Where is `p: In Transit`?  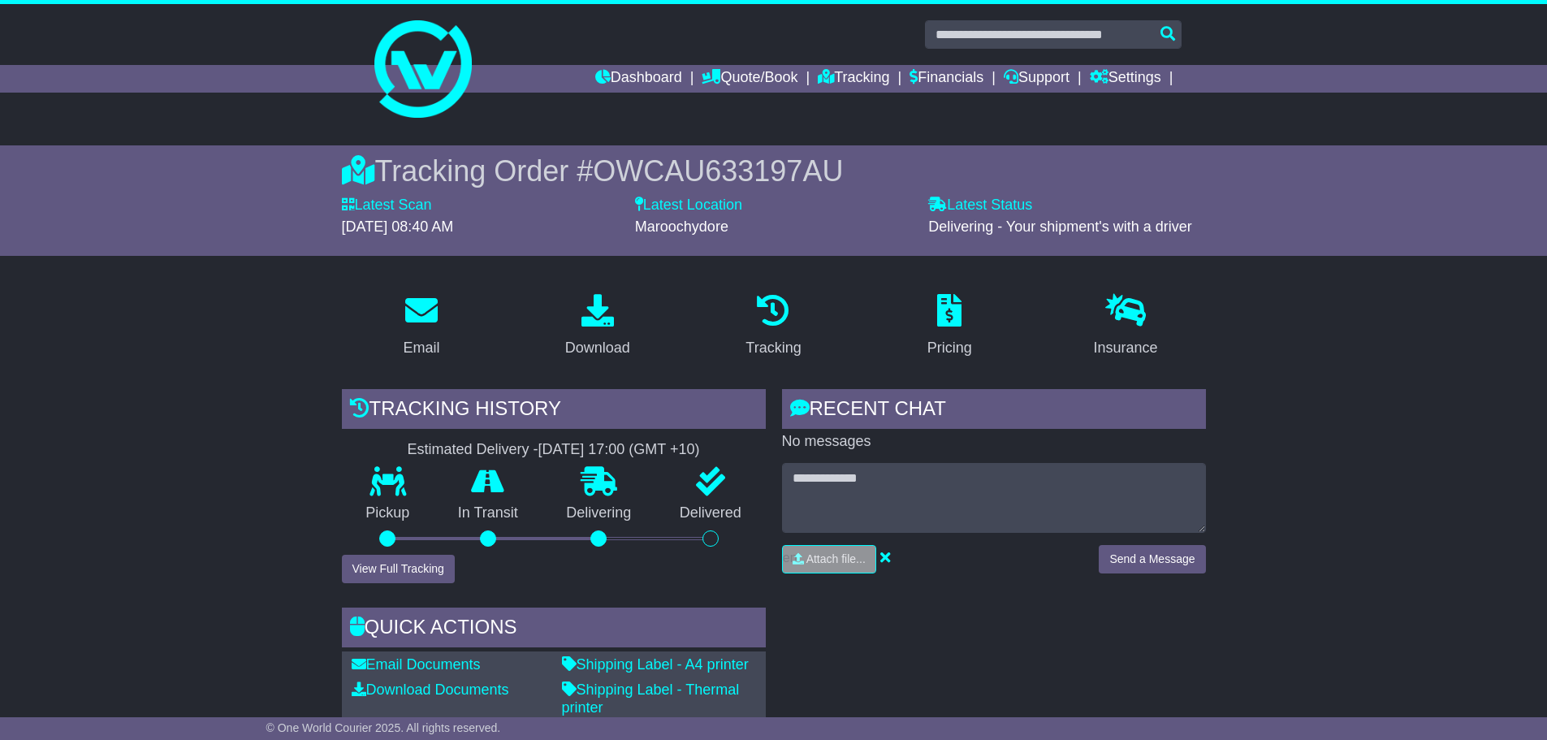 p: In Transit is located at coordinates (488, 513).